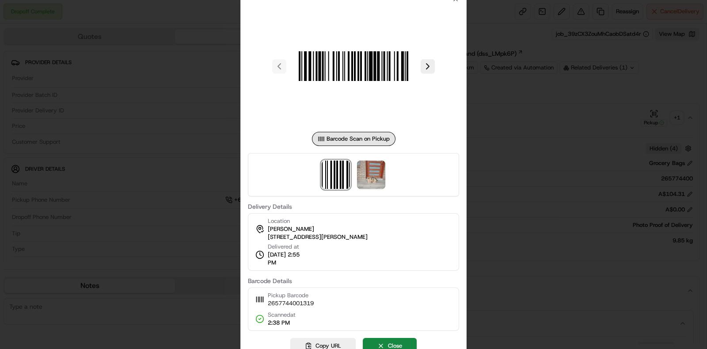 This screenshot has height=349, width=707. I want to click on label: Delivery Details, so click(354, 207).